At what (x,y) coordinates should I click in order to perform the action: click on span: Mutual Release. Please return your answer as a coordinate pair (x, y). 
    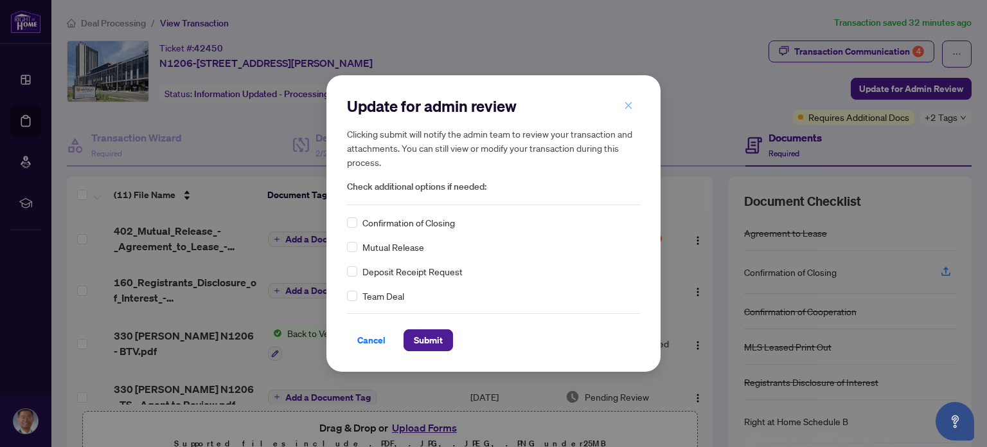
    Looking at the image, I should click on (393, 247).